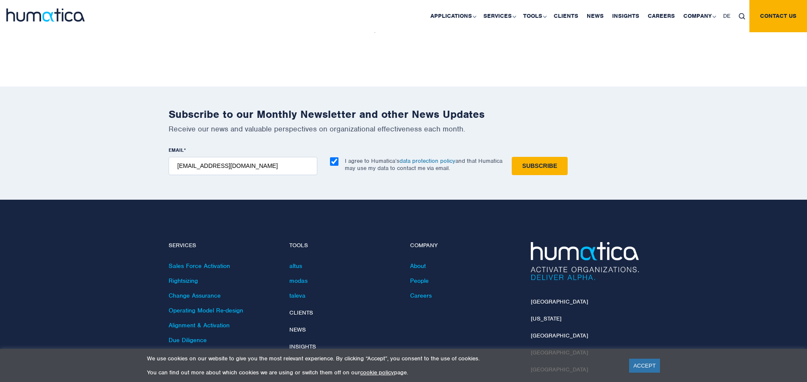  Describe the element at coordinates (298, 280) in the screenshot. I see `a: modas` at that location.